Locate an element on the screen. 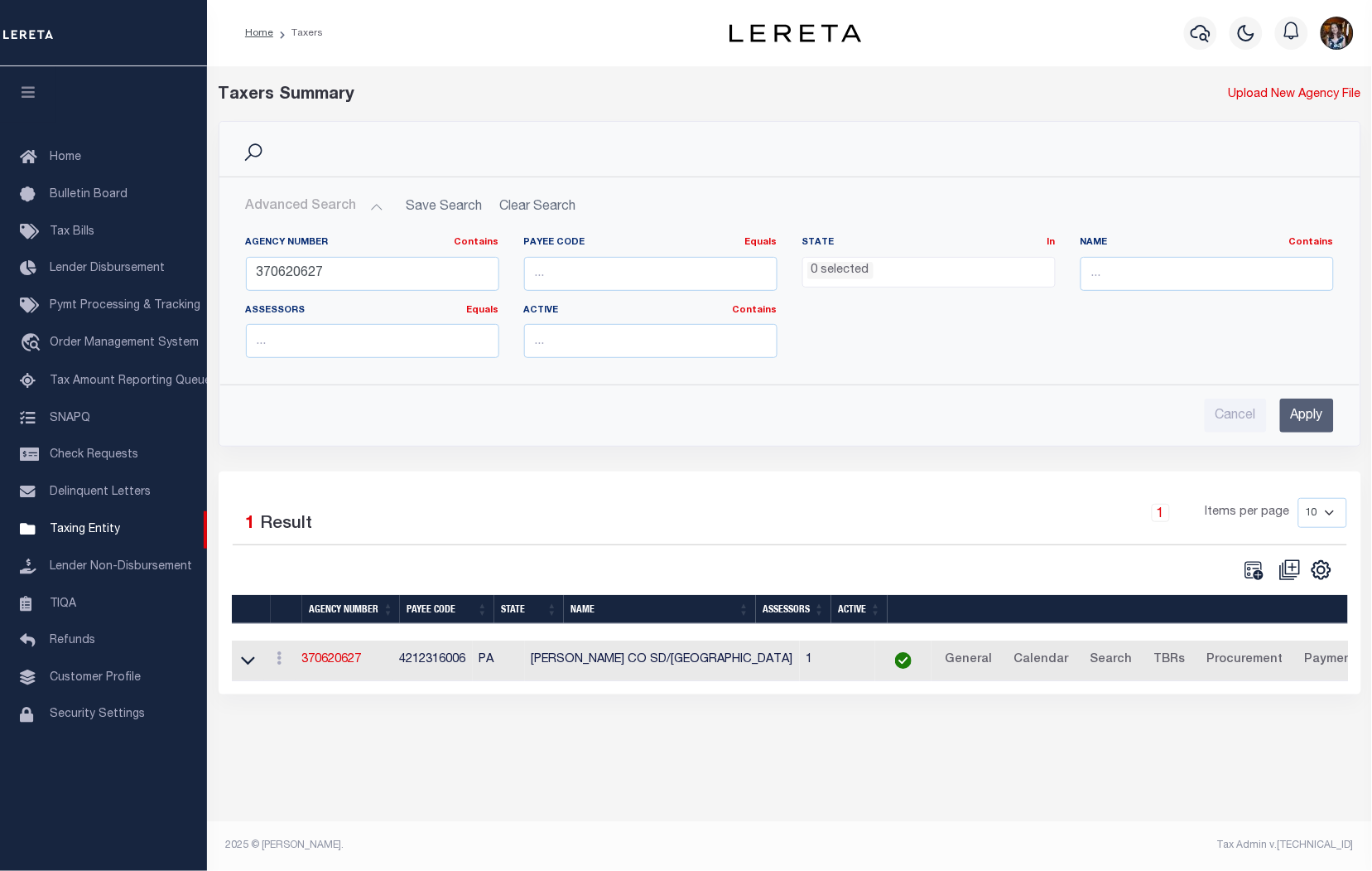 The image size is (1372, 871). label: State is located at coordinates (929, 242).